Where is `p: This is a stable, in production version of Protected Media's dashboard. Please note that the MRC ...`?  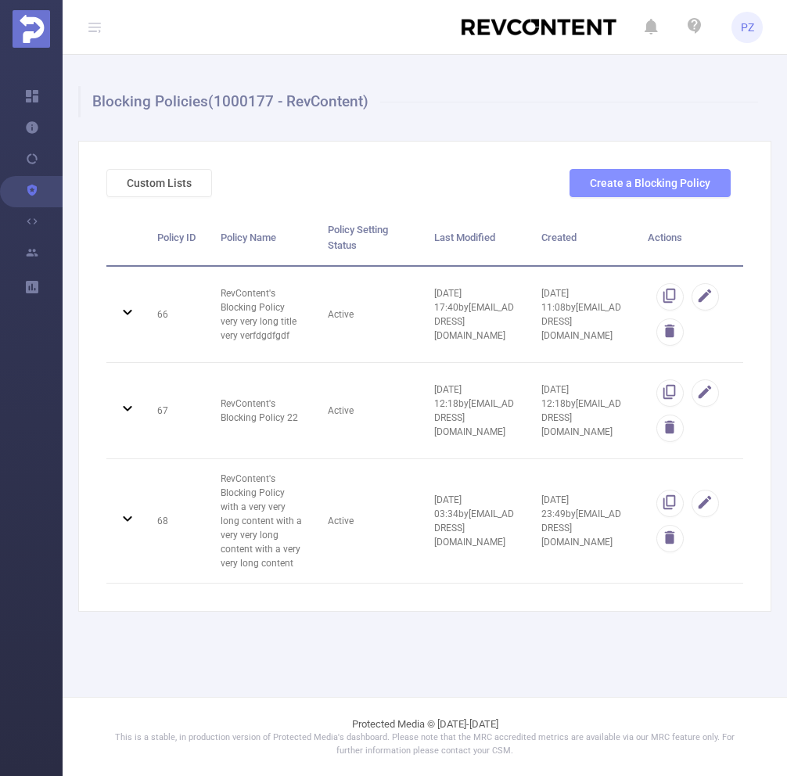
p: This is a stable, in production version of Protected Media's dashboard. Please note that the MRC ... is located at coordinates (425, 744).